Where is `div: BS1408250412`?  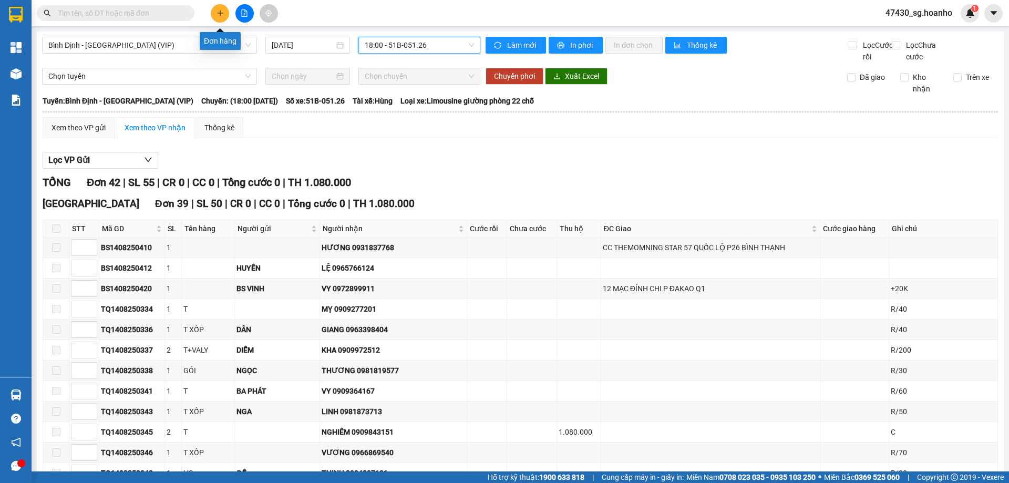
div: BS1408250412 is located at coordinates (132, 268).